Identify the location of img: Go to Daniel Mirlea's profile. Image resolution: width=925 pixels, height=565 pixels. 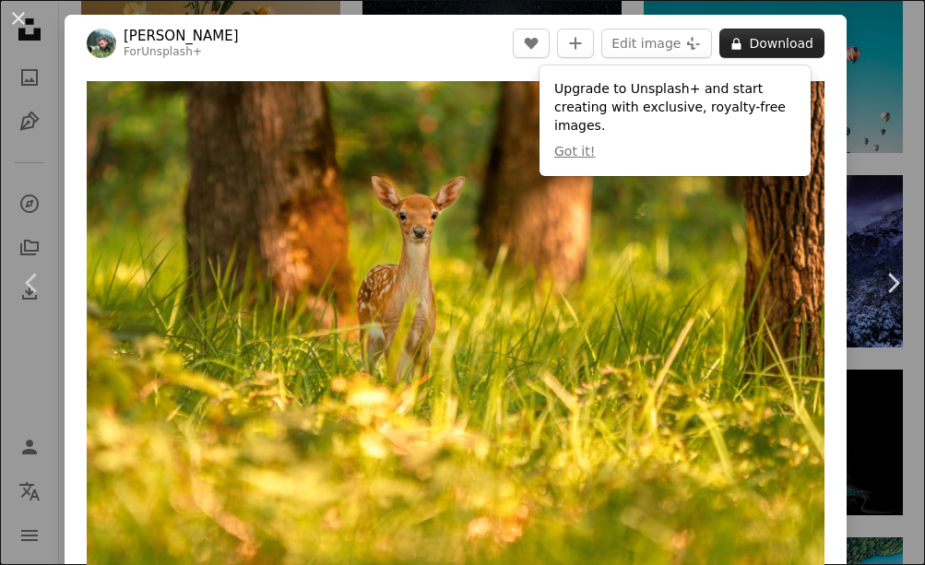
(101, 43).